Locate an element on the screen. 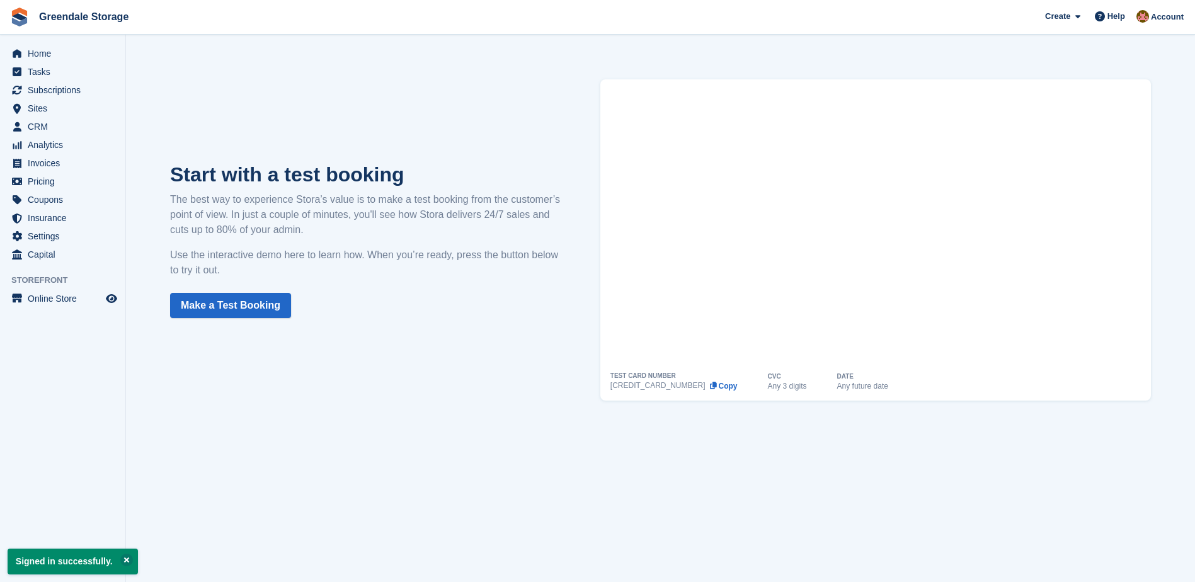  span: Analytics is located at coordinates (66, 145).